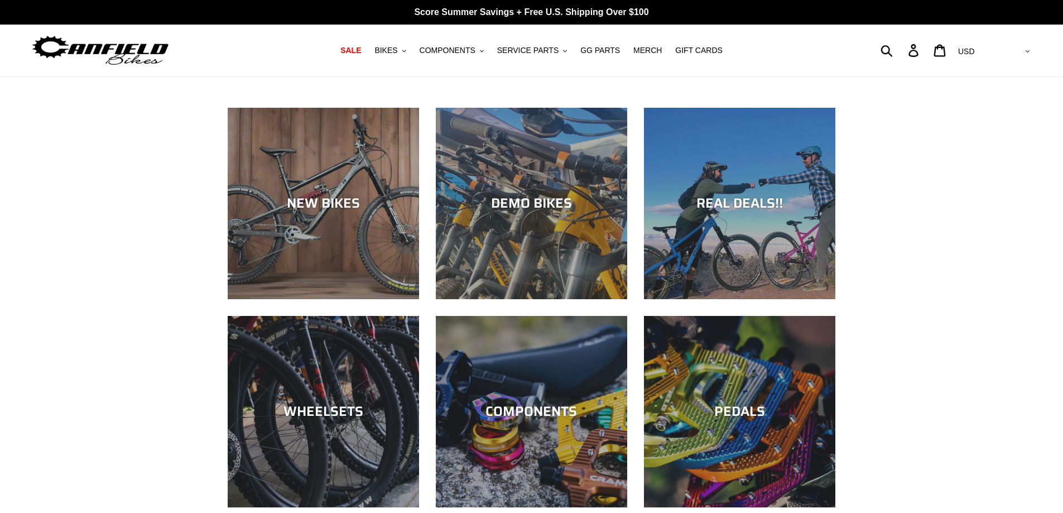 This screenshot has height=513, width=1063. I want to click on a: COMPONENTS, so click(531, 411).